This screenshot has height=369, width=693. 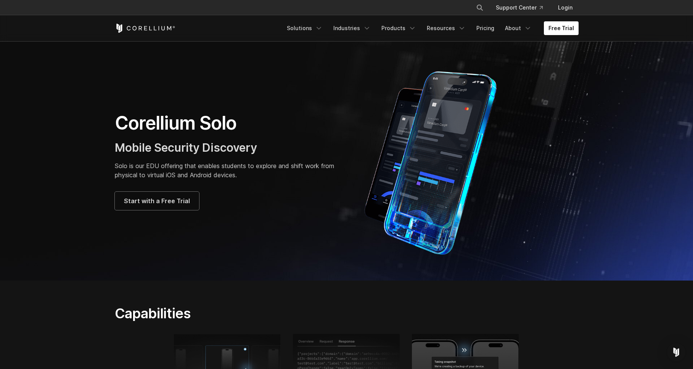 What do you see at coordinates (267, 313) in the screenshot?
I see `h2: Capabilities` at bounding box center [267, 313].